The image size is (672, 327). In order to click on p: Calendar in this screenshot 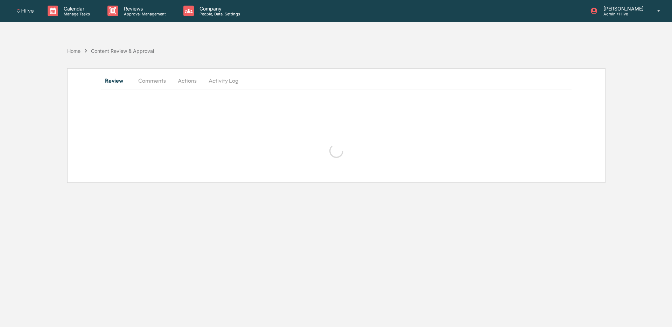, I will do `click(76, 8)`.